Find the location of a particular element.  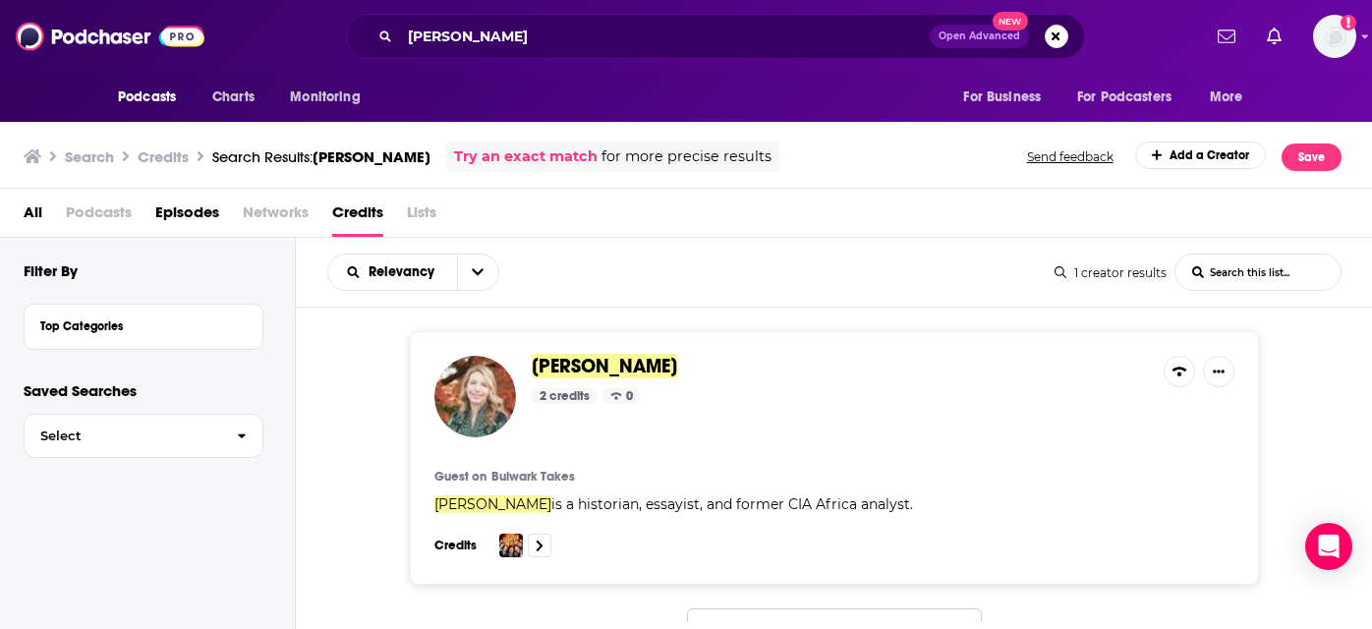

span: is a historian, essayist, and former CIA Africa analyst. is located at coordinates (732, 504).